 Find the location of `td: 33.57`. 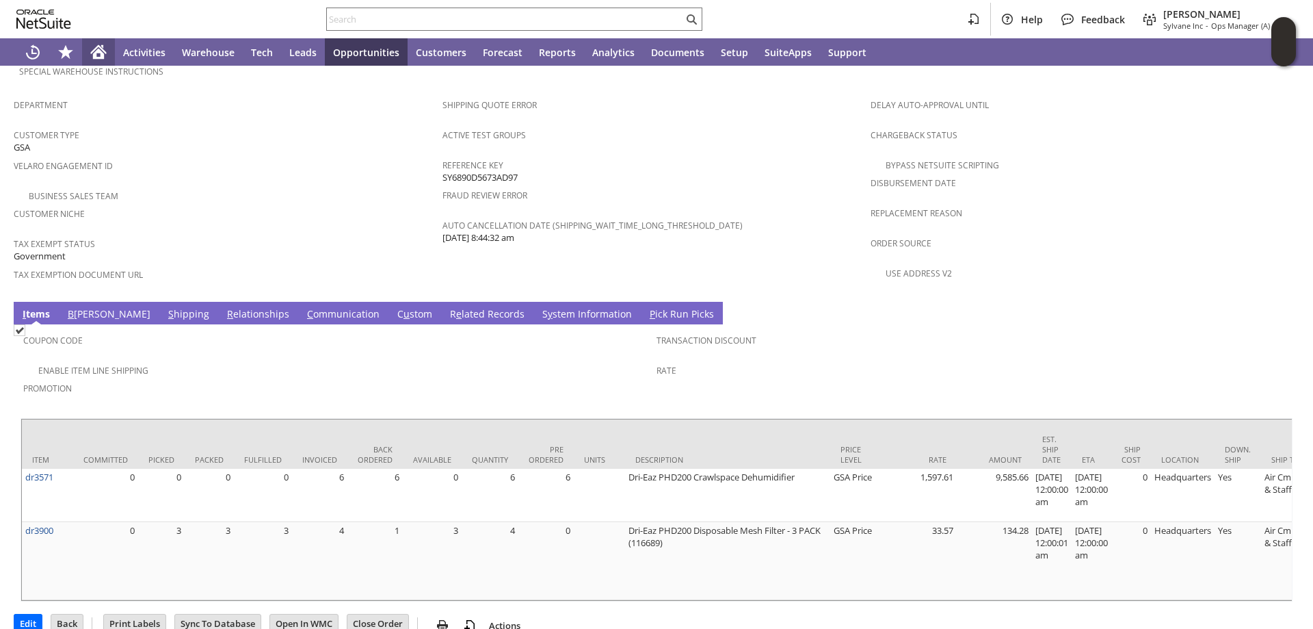

td: 33.57 is located at coordinates (919, 561).